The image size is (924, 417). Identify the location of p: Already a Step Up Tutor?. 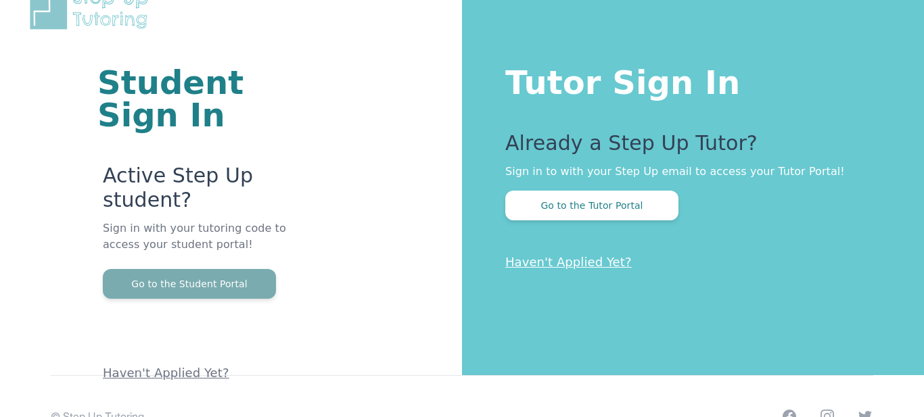
(687, 148).